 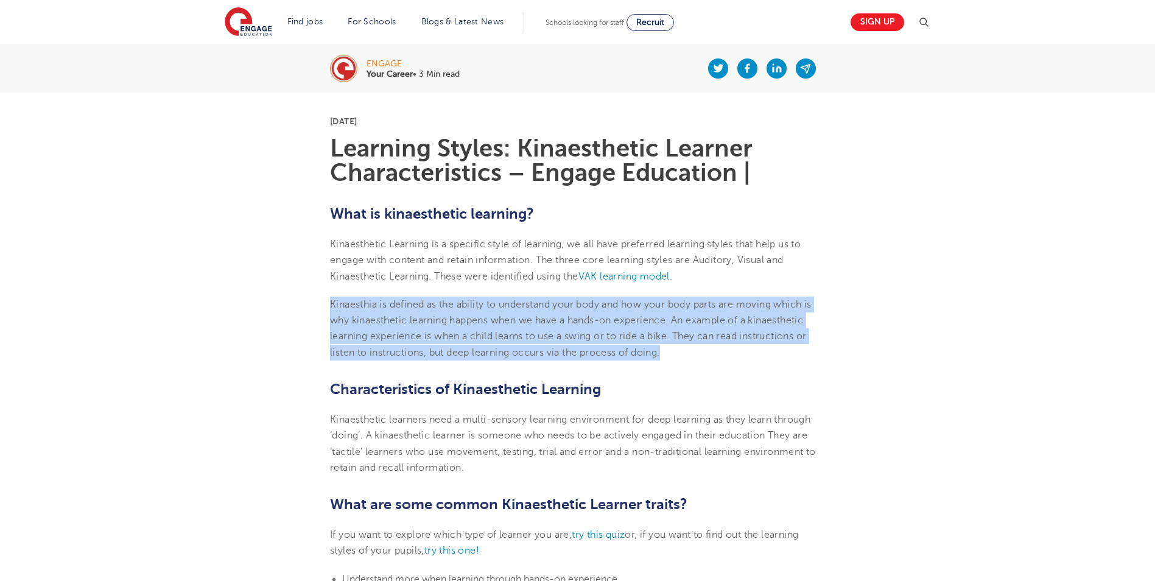 I want to click on p: If you want to explore which type of learner you are, or, if you want to find out the learning st..., so click(x=577, y=543).